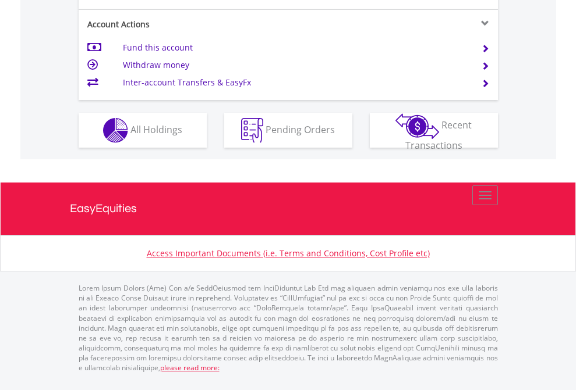  What do you see at coordinates (190, 368) in the screenshot?
I see `a: please read more:` at bounding box center [190, 368].